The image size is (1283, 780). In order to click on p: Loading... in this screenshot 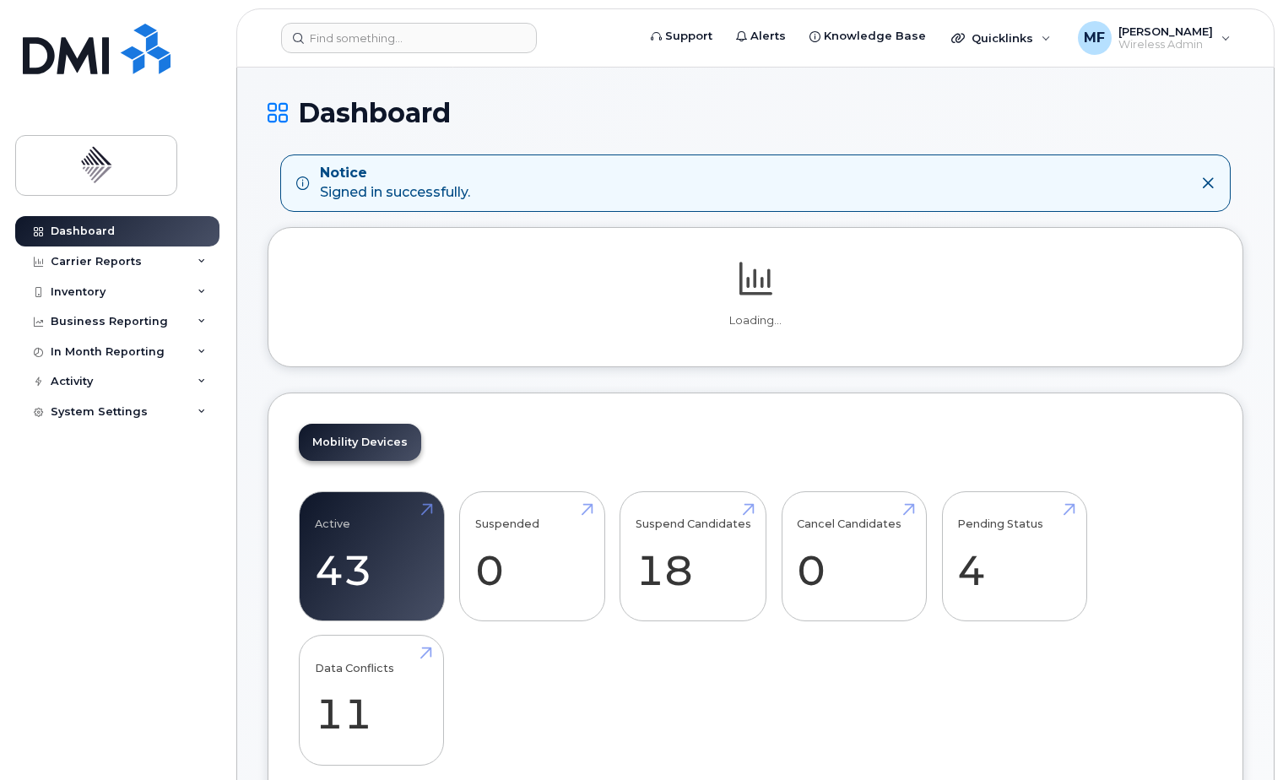, I will do `click(755, 321)`.